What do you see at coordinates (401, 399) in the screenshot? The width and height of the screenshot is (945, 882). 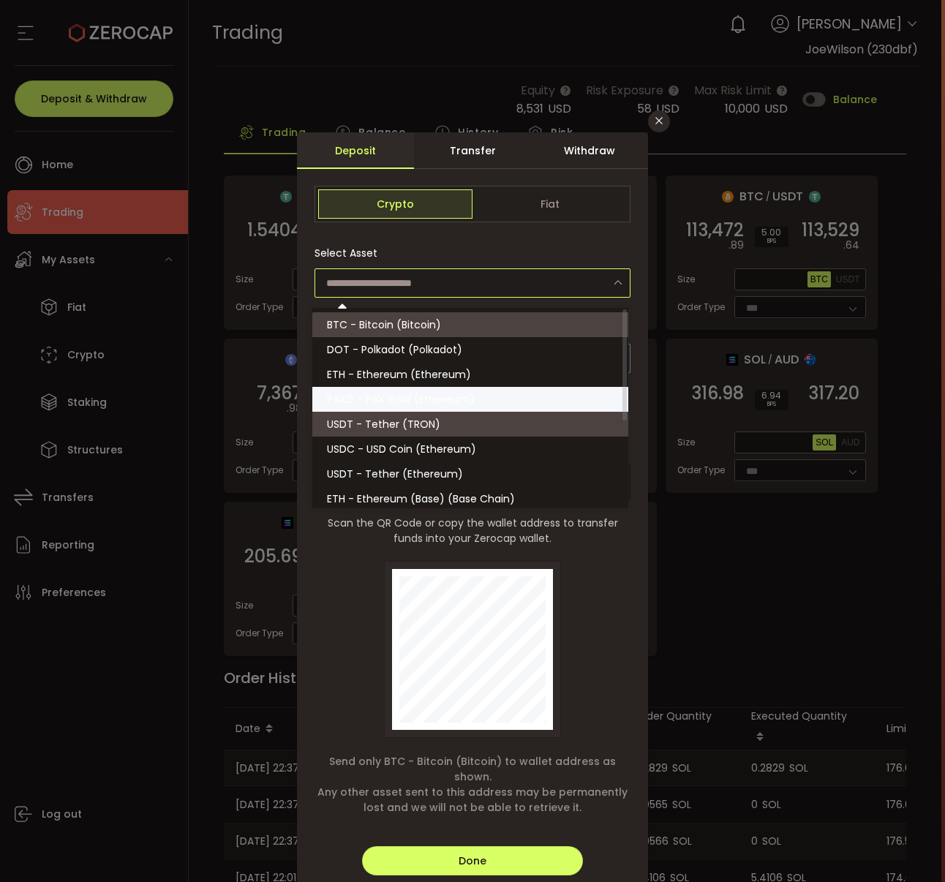 I see `span: PAXG - PAX Gold (Ethereum)` at bounding box center [401, 399].